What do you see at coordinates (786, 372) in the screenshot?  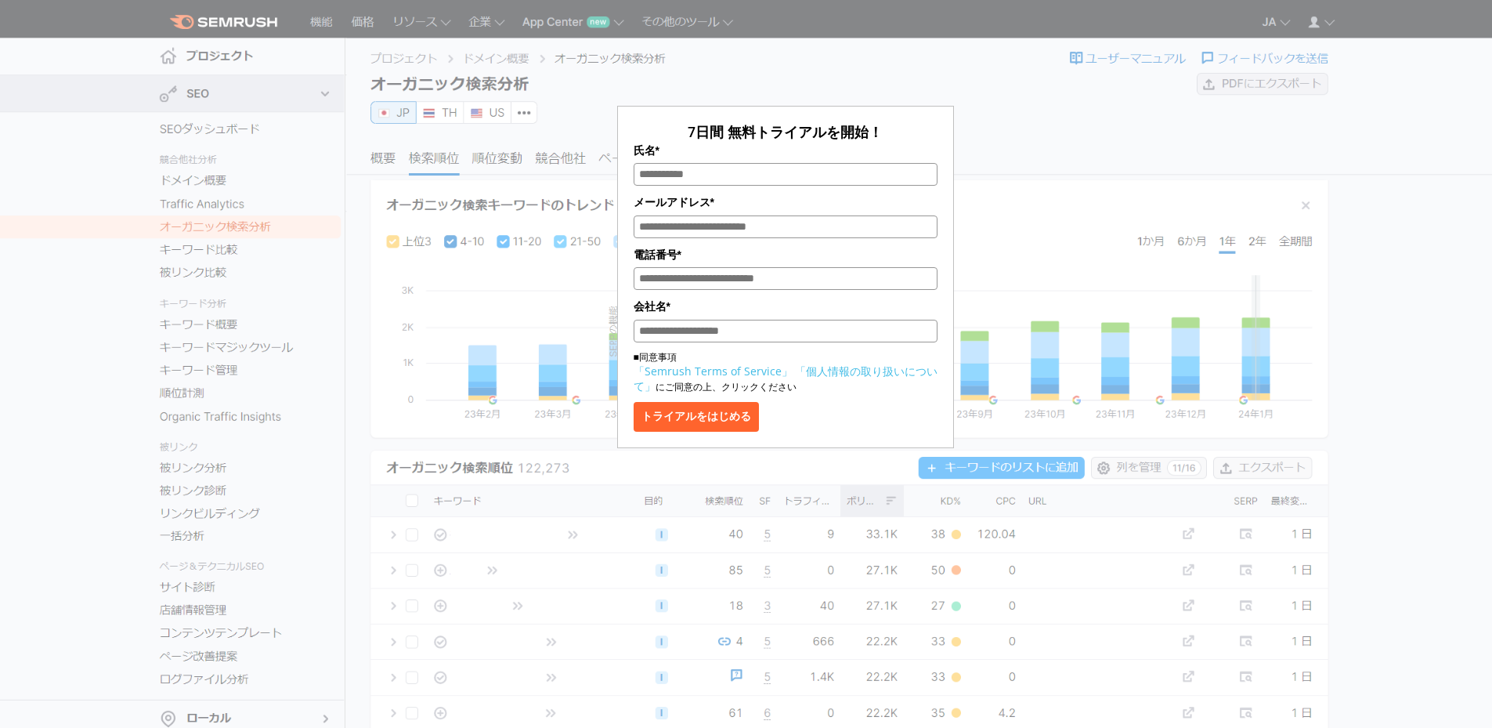 I see `p: ■同意事項 にご同意の上、クリックください` at bounding box center [786, 372].